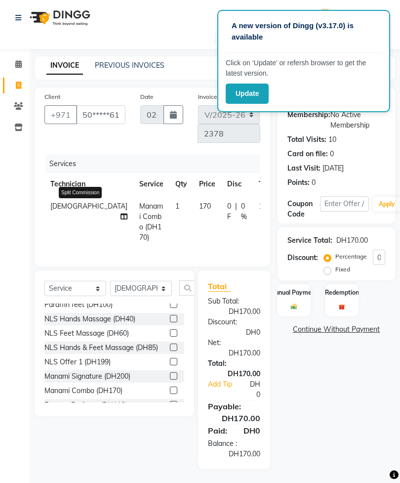  What do you see at coordinates (61, 115) in the screenshot?
I see `button: +971` at bounding box center [61, 115].